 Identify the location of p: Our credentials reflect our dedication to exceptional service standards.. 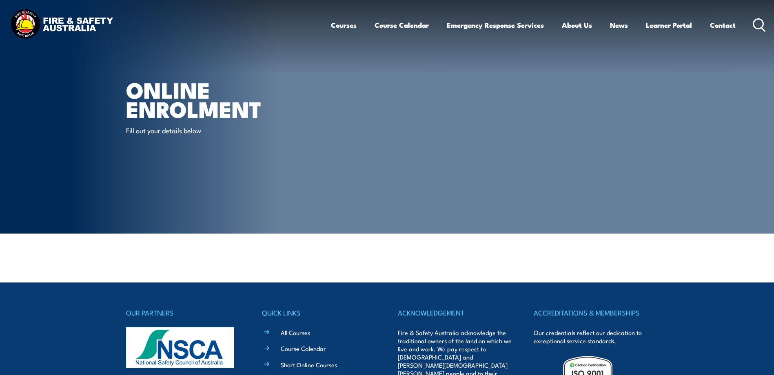
(591, 337).